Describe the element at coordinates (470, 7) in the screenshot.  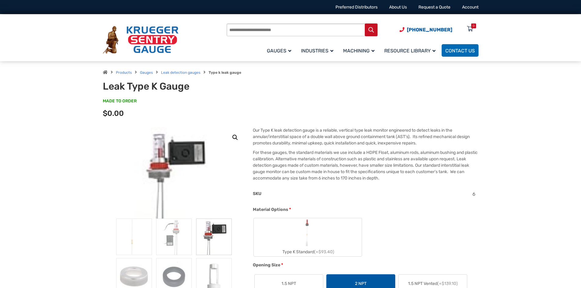
I see `a: Account` at that location.